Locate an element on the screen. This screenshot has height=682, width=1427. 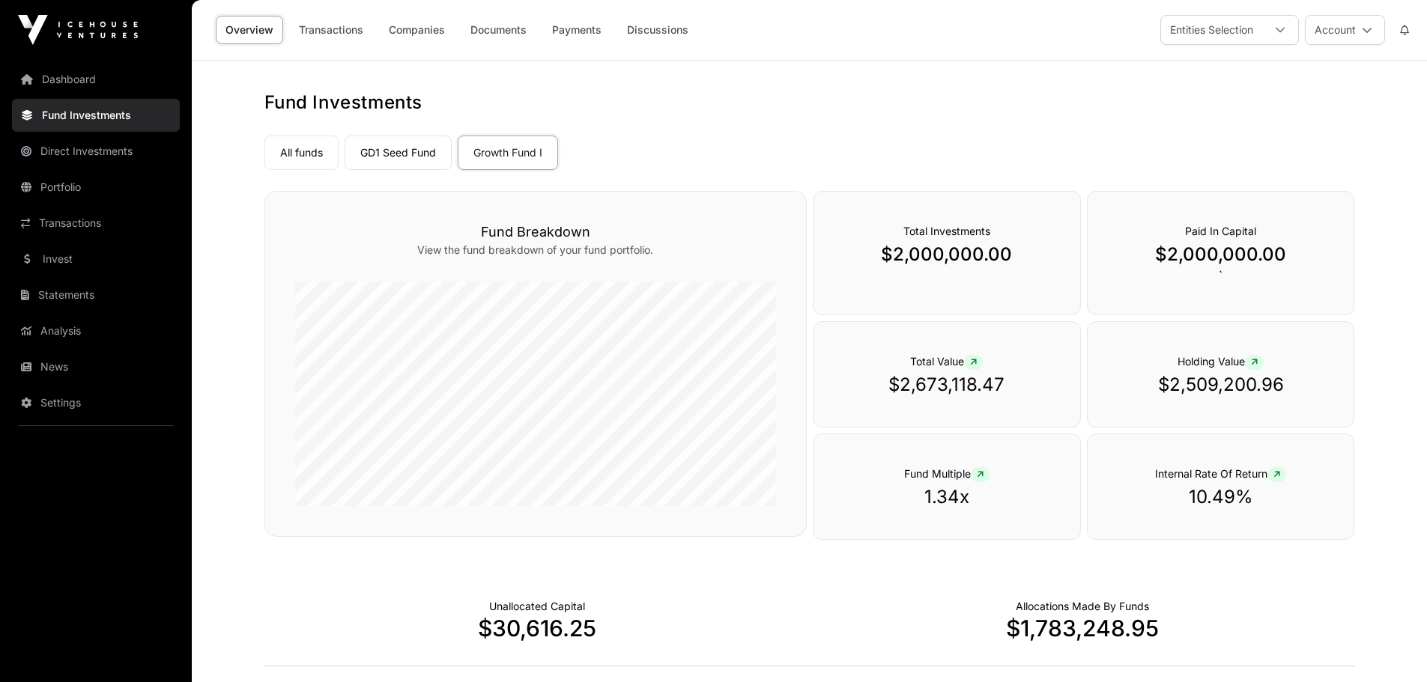
span: Holding Value is located at coordinates (1220, 361).